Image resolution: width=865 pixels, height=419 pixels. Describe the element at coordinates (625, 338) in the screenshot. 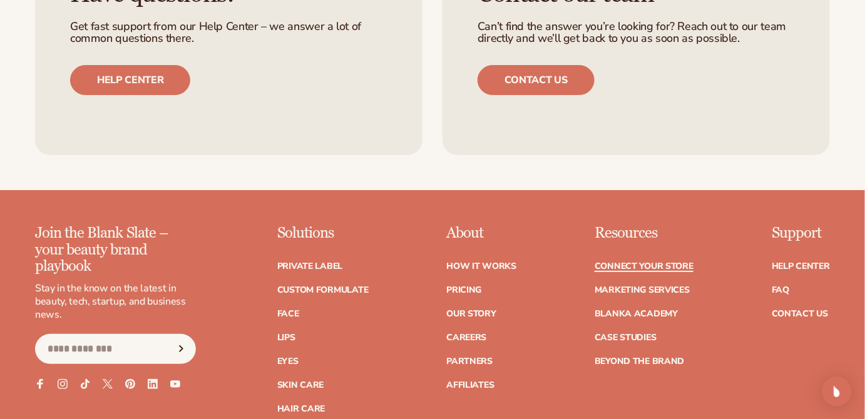

I see `a: Case Studies` at that location.